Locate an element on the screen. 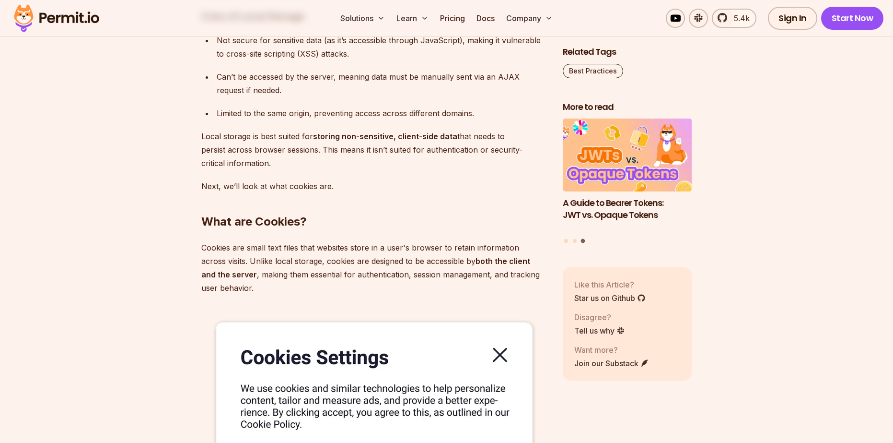 The width and height of the screenshot is (893, 443). div: Can’t be accessed by the server, meaning data must be manually sent via an AJAX request if needed. is located at coordinates (382, 83).